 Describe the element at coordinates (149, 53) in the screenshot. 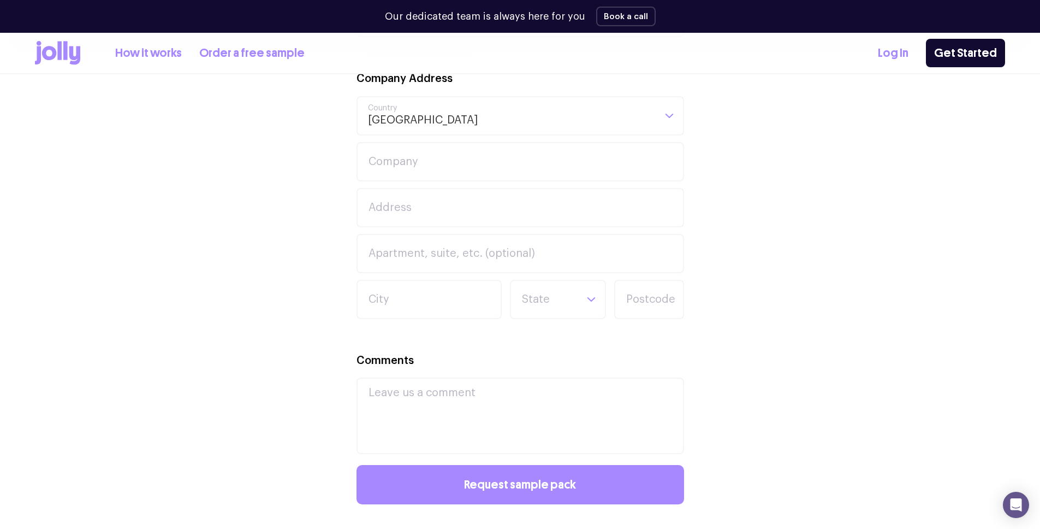

I see `a: How it works` at that location.